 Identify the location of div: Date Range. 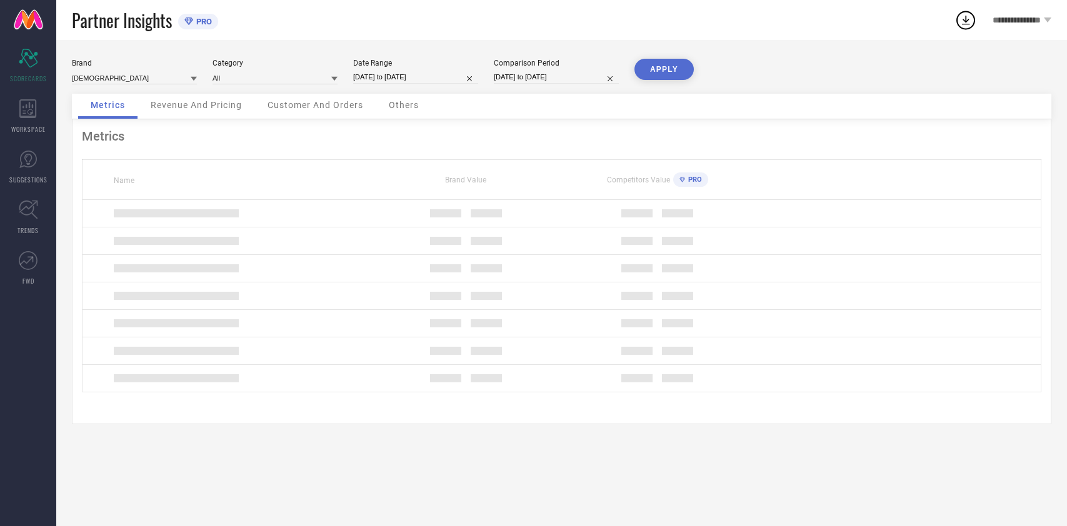
(416, 63).